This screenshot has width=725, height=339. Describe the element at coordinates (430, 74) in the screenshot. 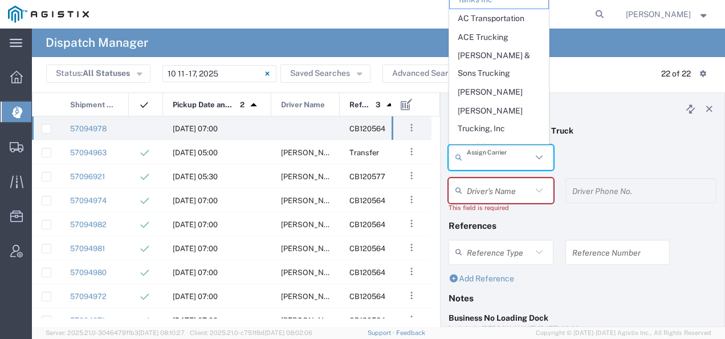

I see `button: Advanced Search` at that location.